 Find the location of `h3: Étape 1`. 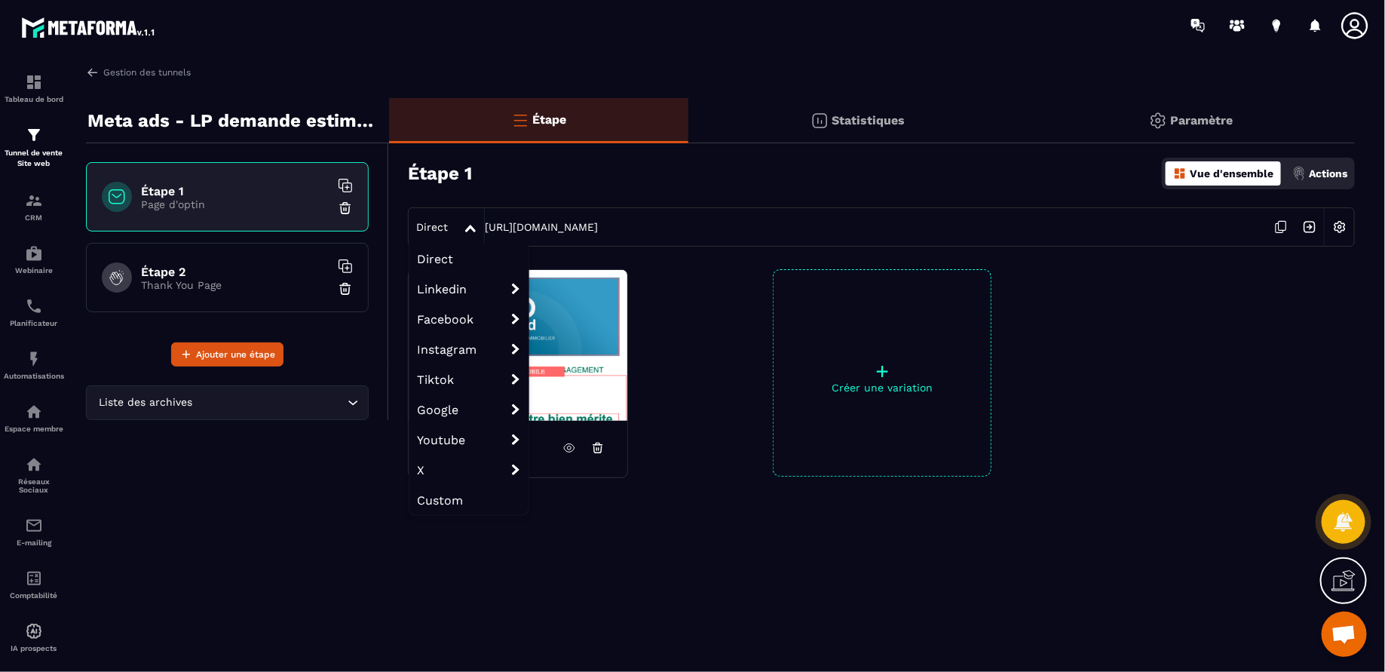

h3: Étape 1 is located at coordinates (439, 173).